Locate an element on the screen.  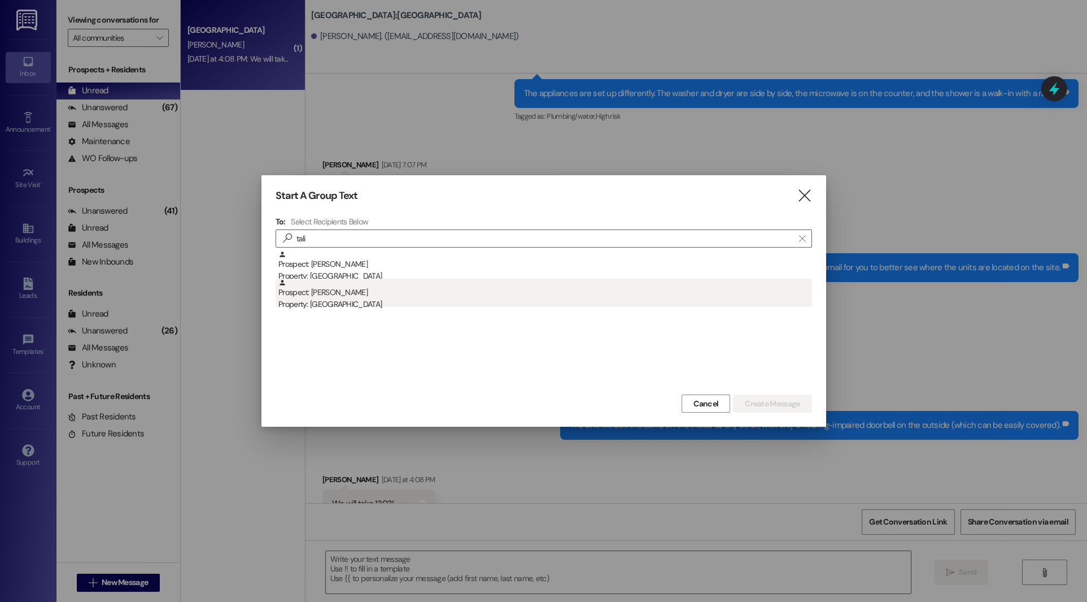
input: Search for any contact or apartment is located at coordinates (545, 238).